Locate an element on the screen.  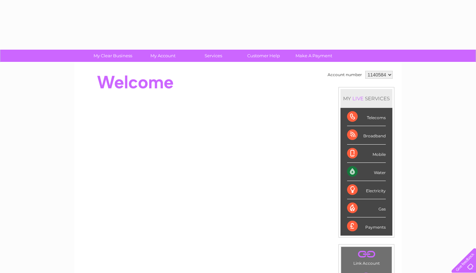
div: MY SERVICES is located at coordinates (366, 98).